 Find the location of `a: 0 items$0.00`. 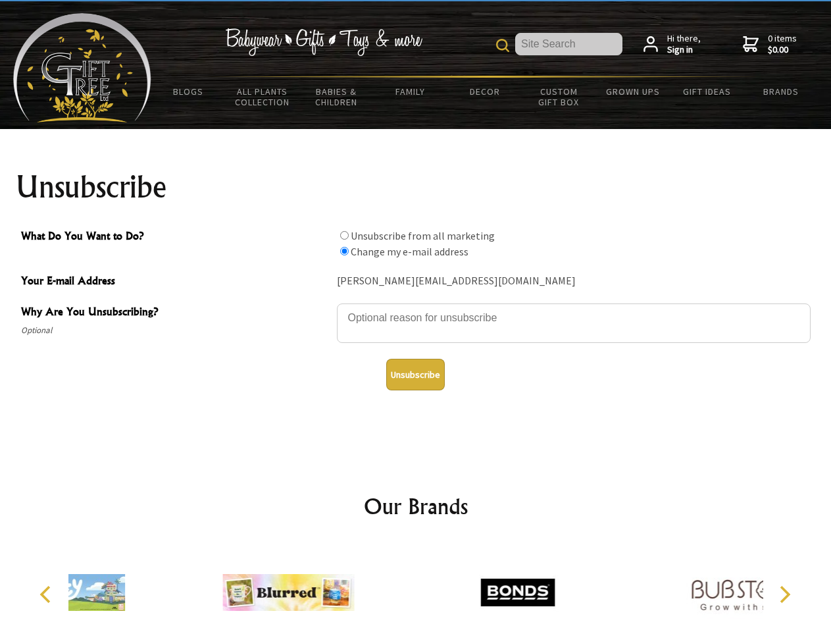

a: 0 items$0.00 is located at coordinates (770, 44).